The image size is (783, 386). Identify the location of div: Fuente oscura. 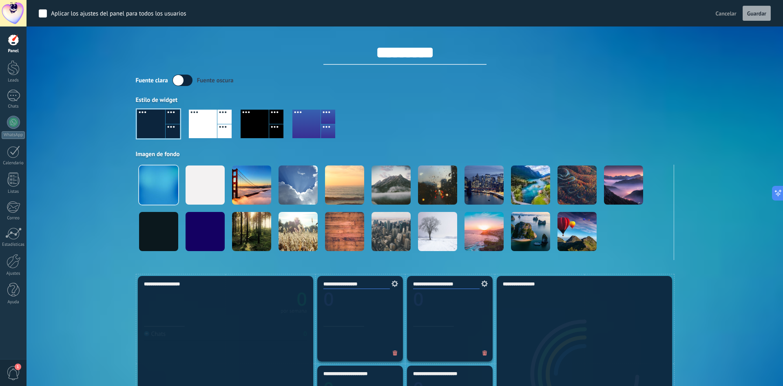
(215, 80).